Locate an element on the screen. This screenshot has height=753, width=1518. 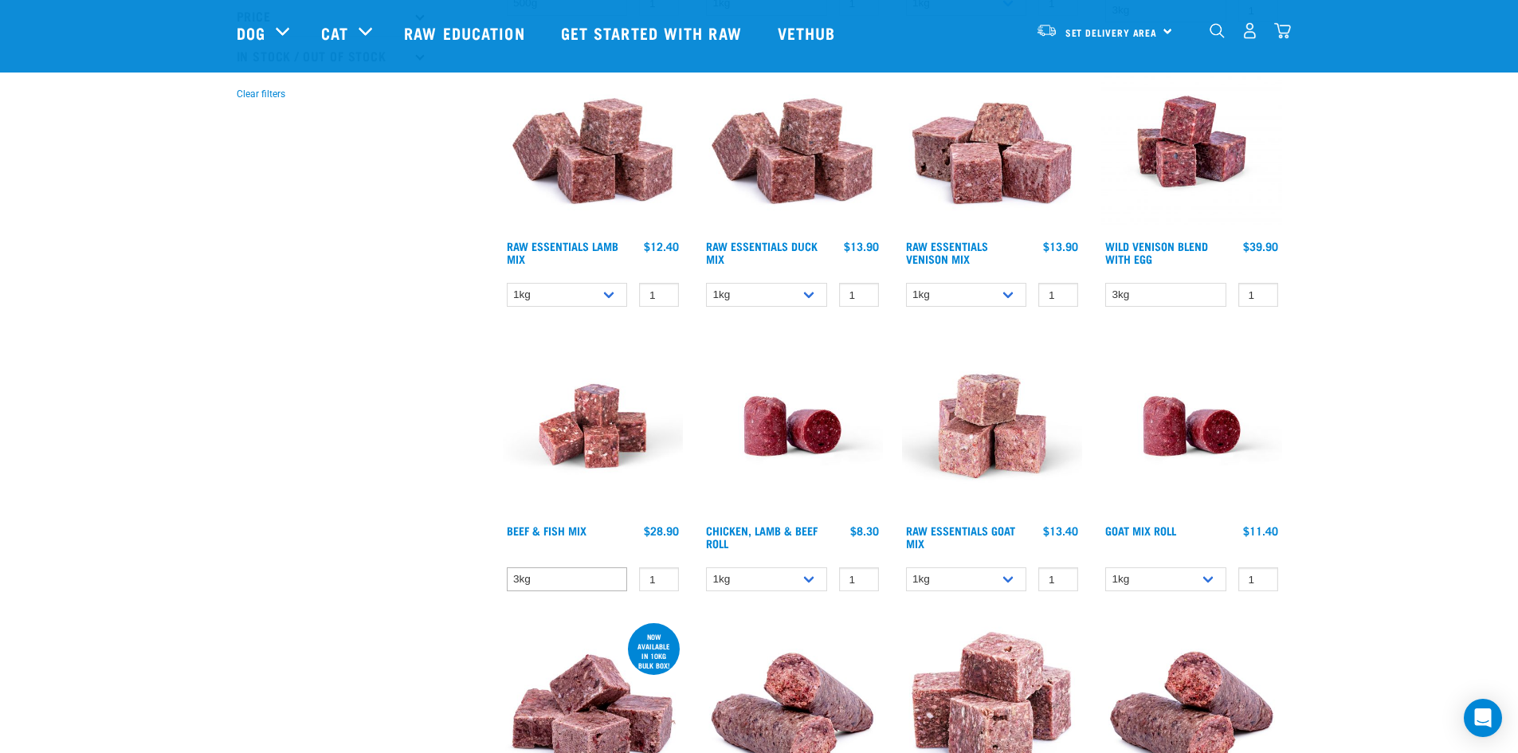
a: Wild Venison Blend with Egg is located at coordinates (1156, 252).